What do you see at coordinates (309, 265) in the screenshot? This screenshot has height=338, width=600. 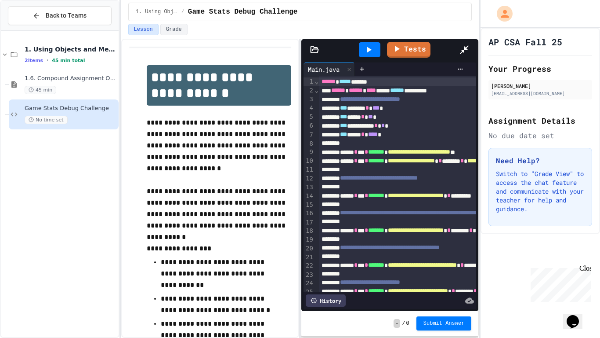 I see `div: 22` at bounding box center [309, 265].